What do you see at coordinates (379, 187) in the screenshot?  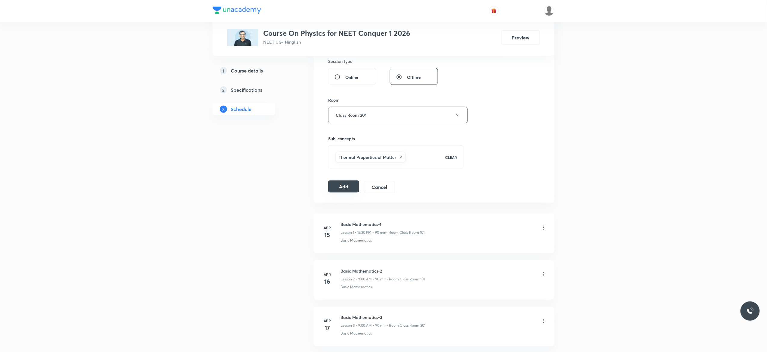 I see `button: Cancel` at bounding box center [379, 187].